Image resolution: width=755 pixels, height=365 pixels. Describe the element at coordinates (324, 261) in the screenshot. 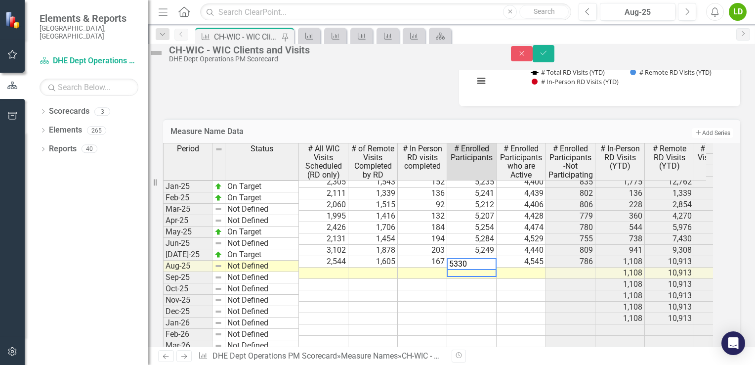

I see `td: 2,544` at that location.